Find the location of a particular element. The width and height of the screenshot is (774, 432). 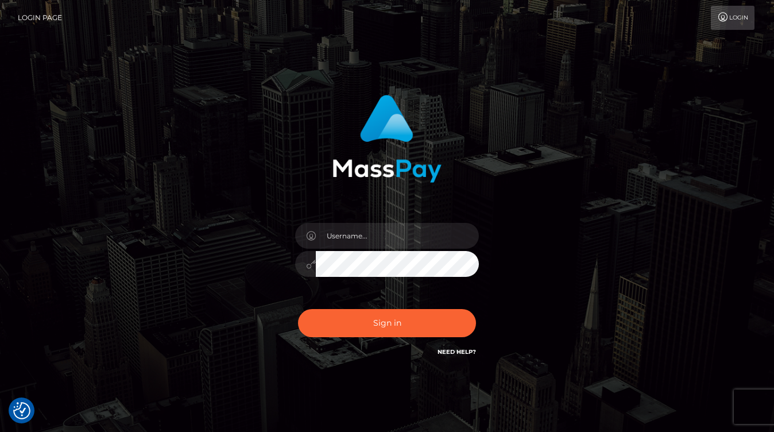

button: Sign in is located at coordinates (387, 323).